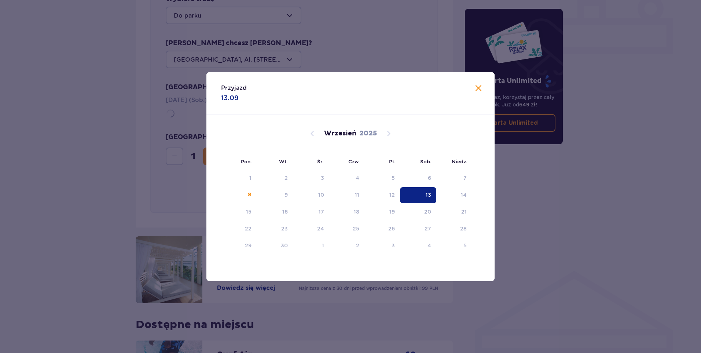 The height and width of the screenshot is (353, 701). I want to click on td: niedziela, 14 września 2025, so click(454, 195).